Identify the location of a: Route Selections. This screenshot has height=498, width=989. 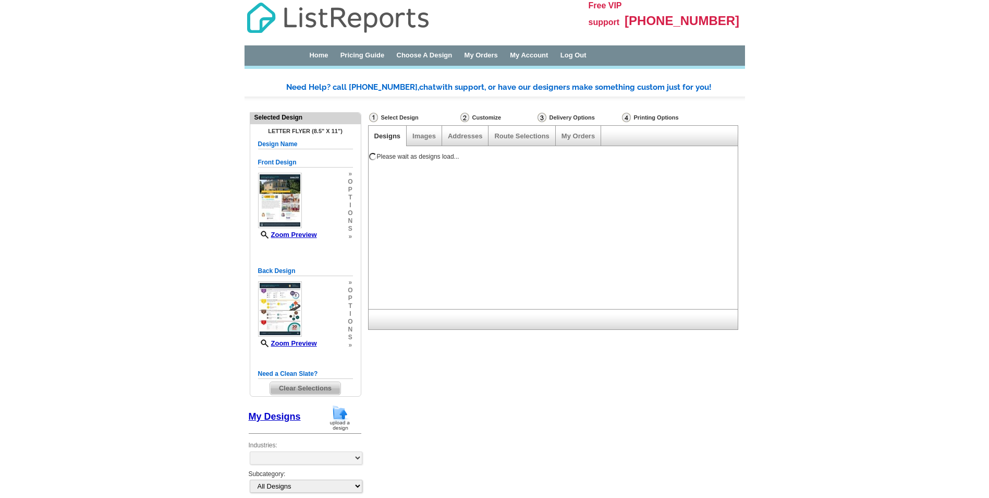
(522, 136).